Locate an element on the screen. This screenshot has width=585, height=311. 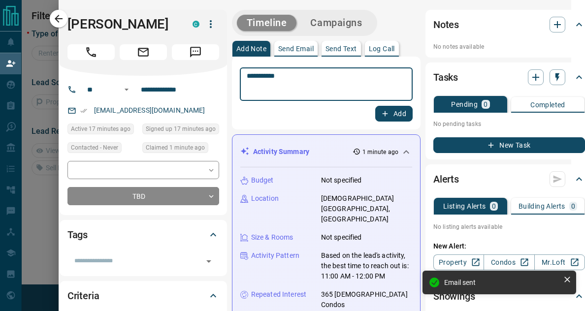
span: Message is located at coordinates (195, 52).